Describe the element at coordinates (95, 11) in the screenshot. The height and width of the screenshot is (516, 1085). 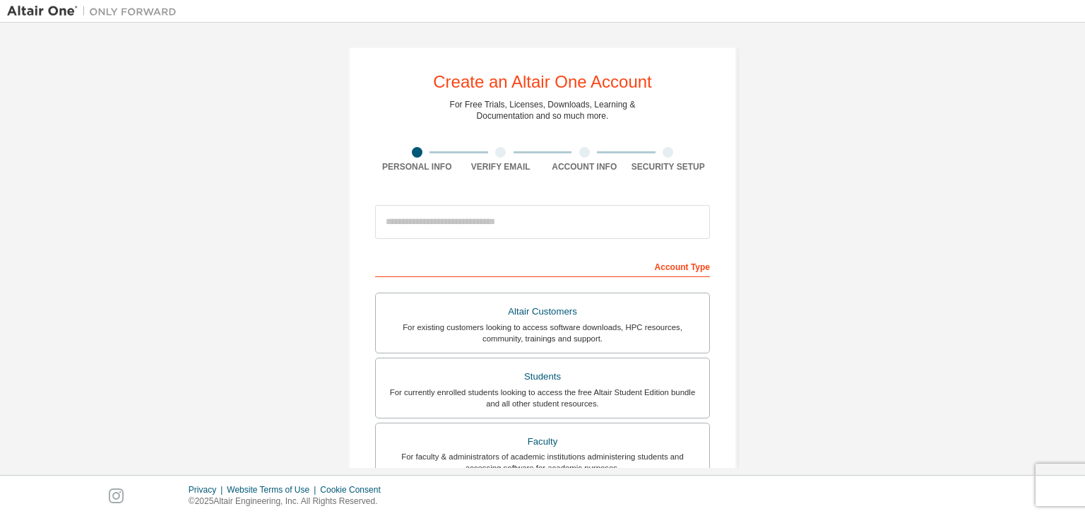
I see `img: Altair One` at that location.